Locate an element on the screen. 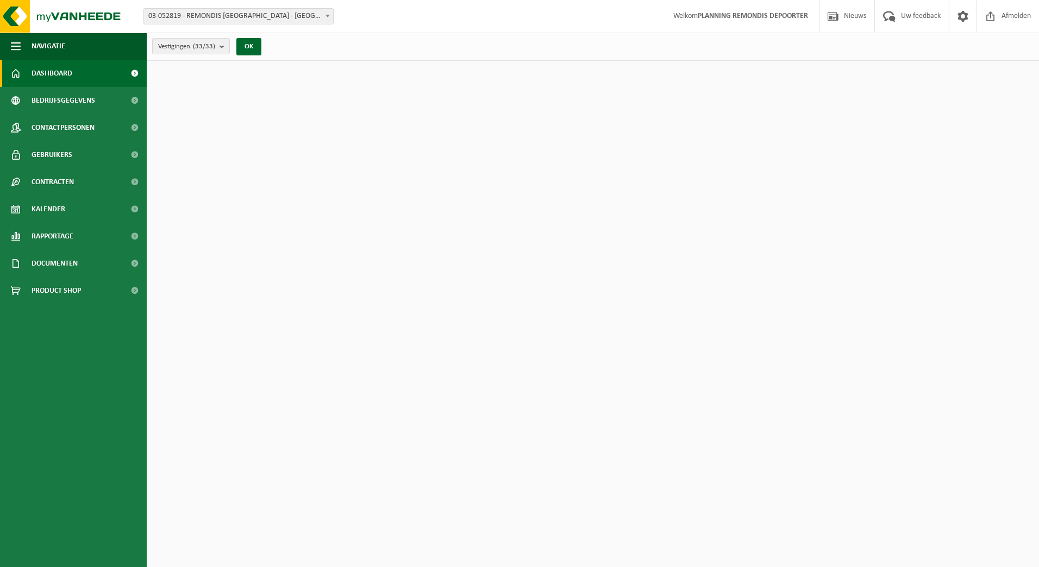  button: OK is located at coordinates (249, 47).